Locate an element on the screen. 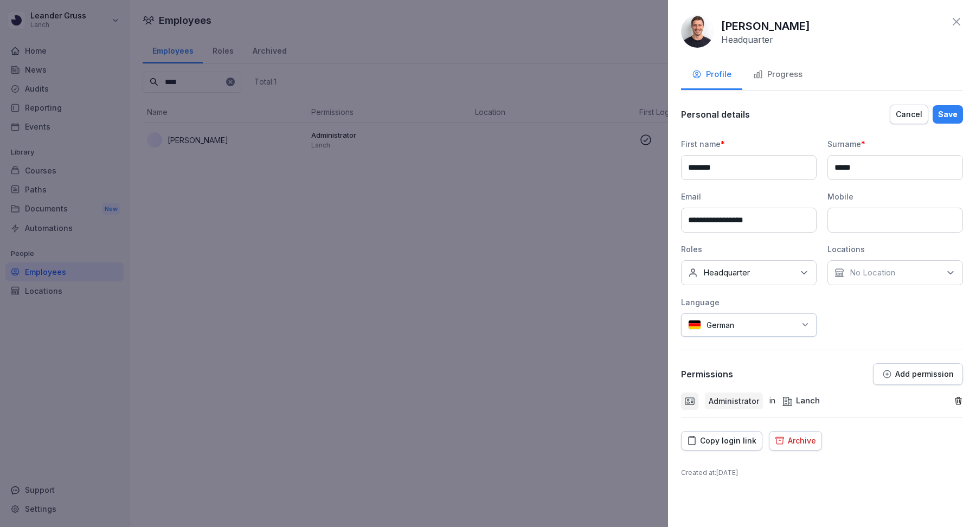  p: in is located at coordinates (772, 401).